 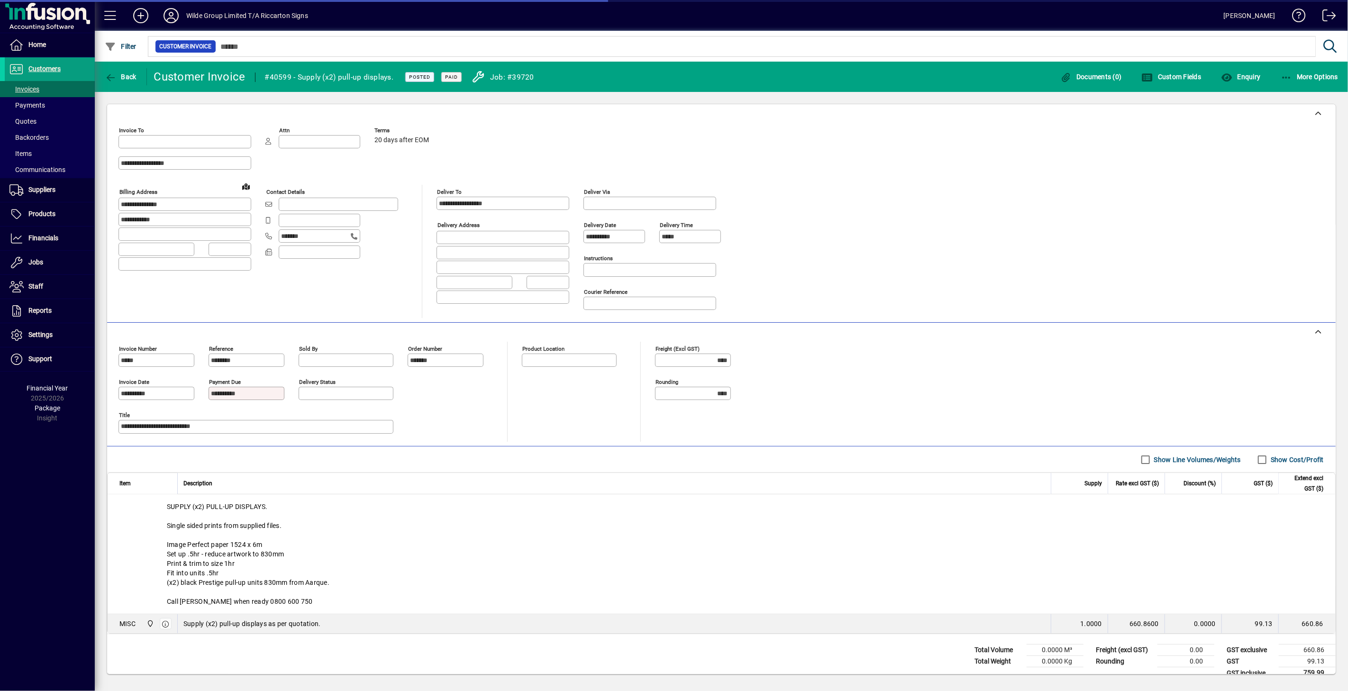 What do you see at coordinates (1137, 483) in the screenshot?
I see `span: Rate excl GST ($)` at bounding box center [1137, 483].